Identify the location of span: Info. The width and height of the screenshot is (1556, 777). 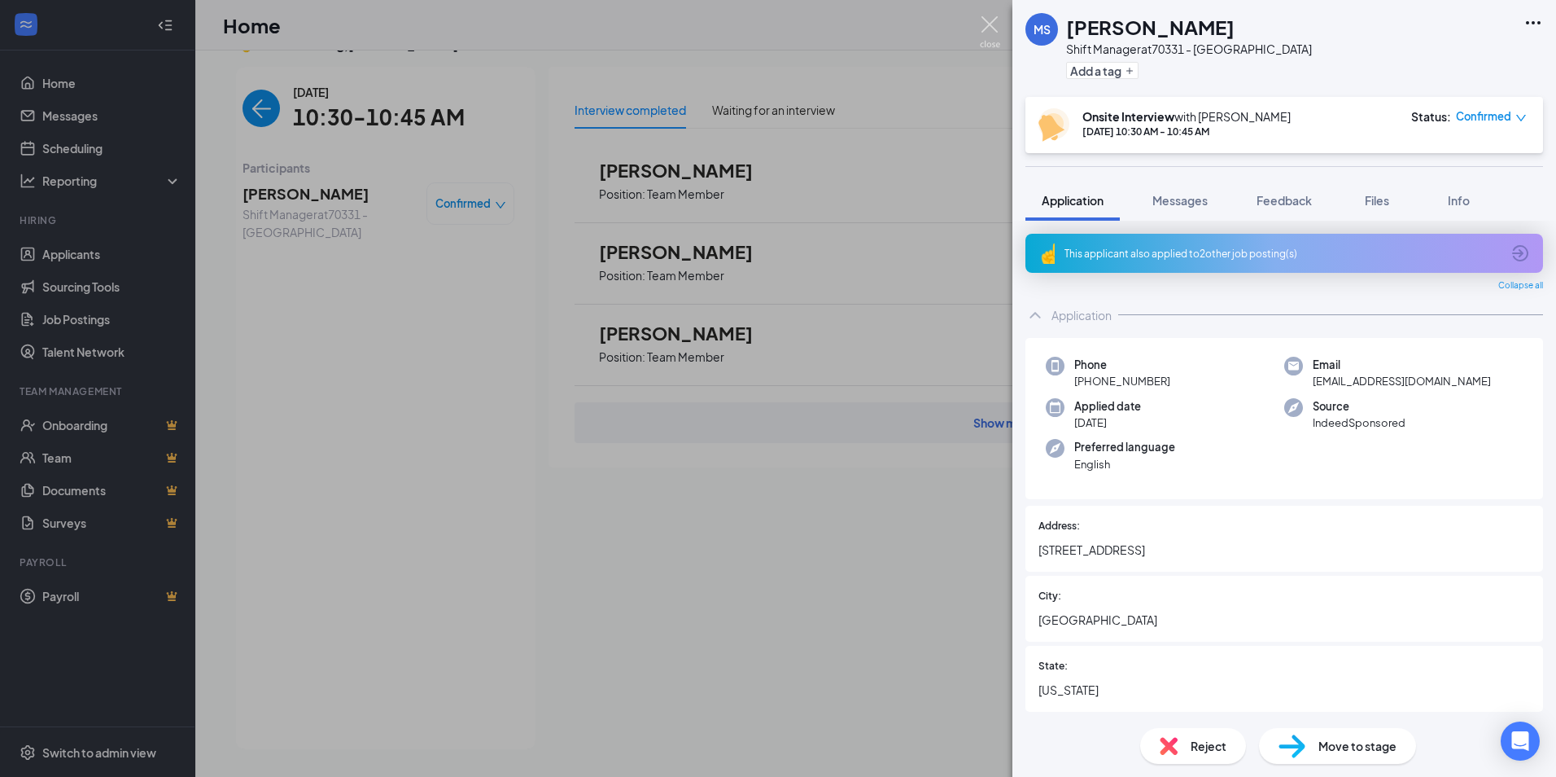
(1459, 200).